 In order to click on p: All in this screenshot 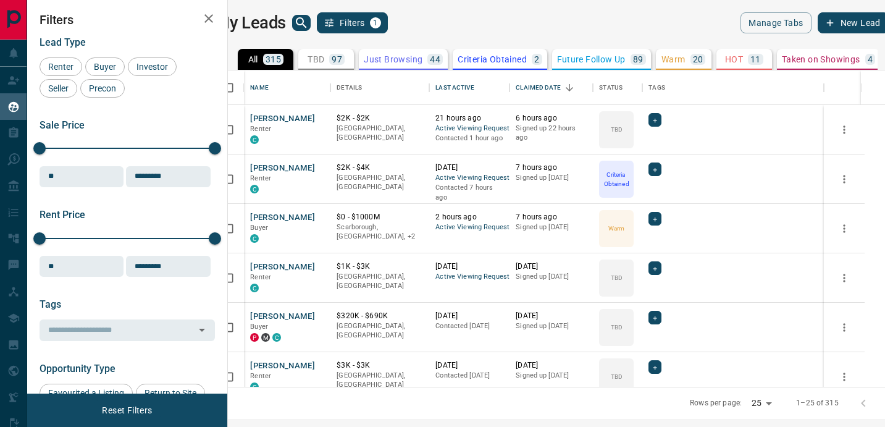, I will do `click(253, 59)`.